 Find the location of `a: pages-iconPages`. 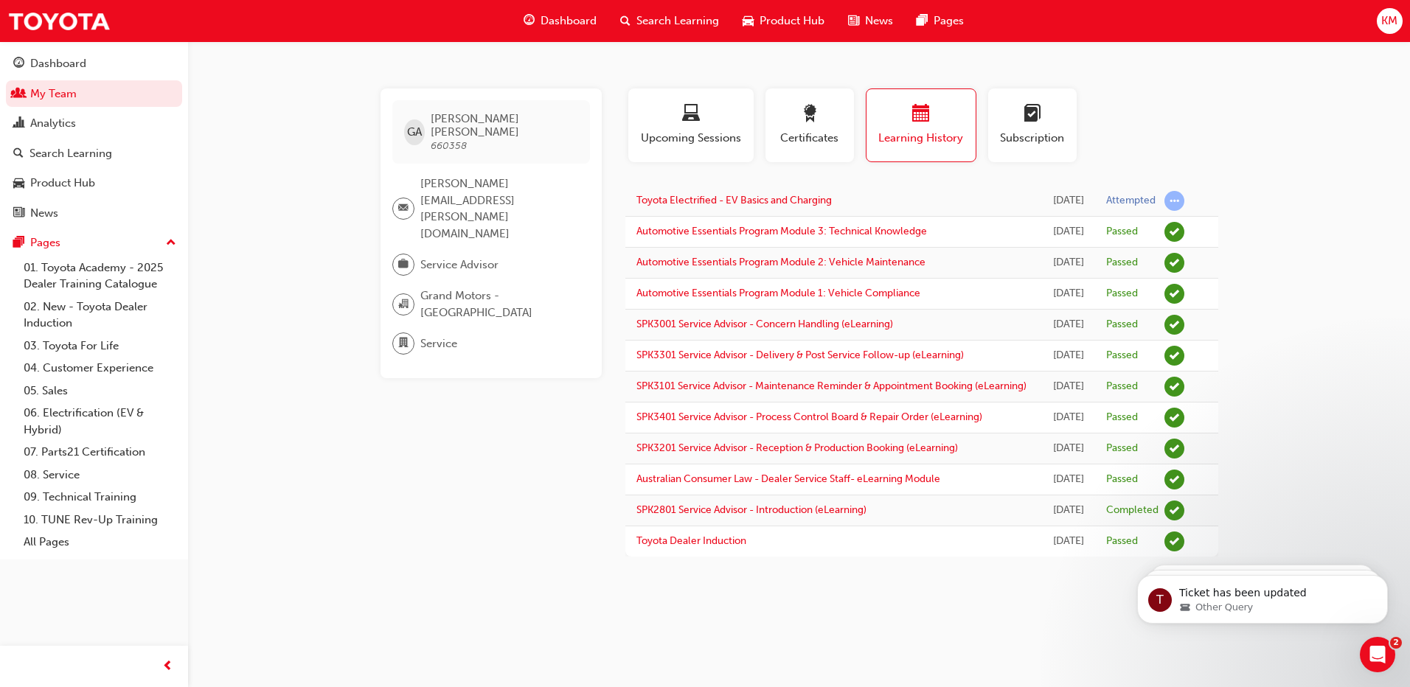

a: pages-iconPages is located at coordinates (940, 21).